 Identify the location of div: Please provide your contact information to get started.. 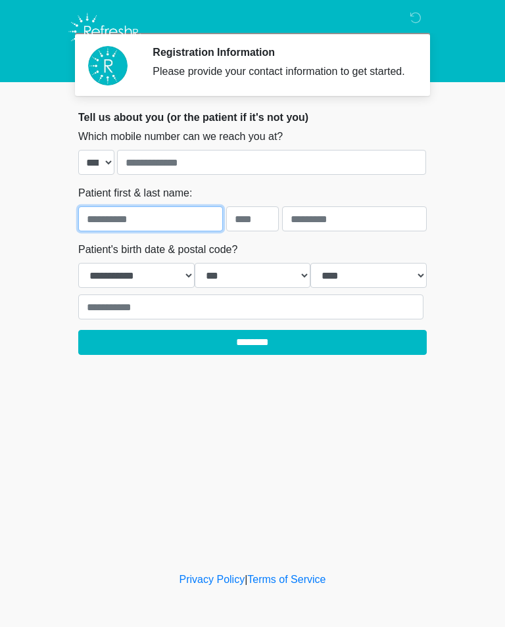
(279, 72).